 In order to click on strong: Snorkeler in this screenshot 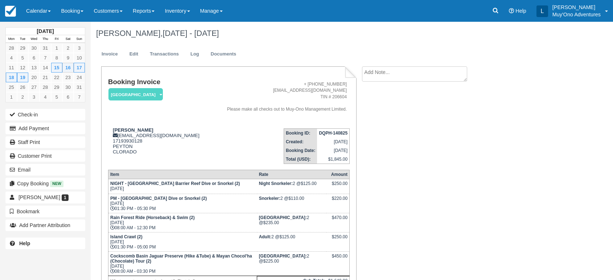, I will do `click(269, 198)`.